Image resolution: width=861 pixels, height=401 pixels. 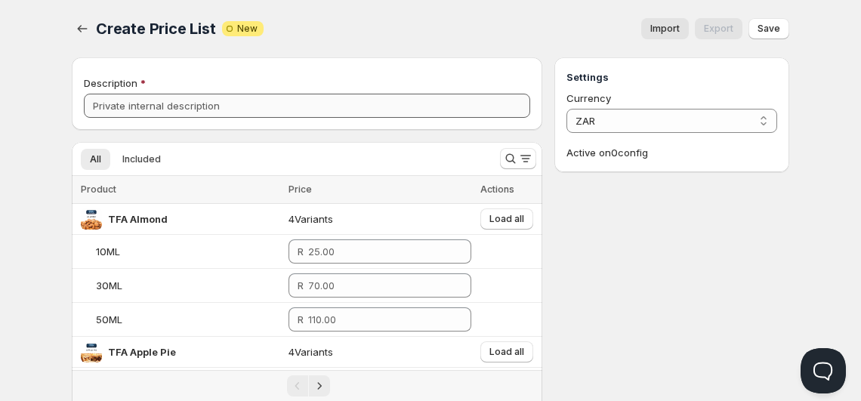 I want to click on button: Save, so click(x=769, y=29).